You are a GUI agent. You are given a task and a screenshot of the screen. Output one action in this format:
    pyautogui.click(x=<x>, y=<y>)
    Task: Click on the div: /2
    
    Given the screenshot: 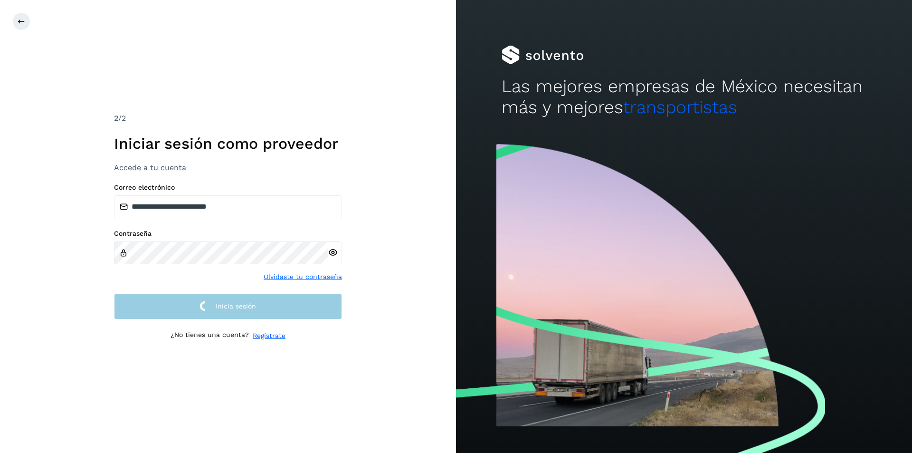 What is the action you would take?
    pyautogui.click(x=228, y=118)
    